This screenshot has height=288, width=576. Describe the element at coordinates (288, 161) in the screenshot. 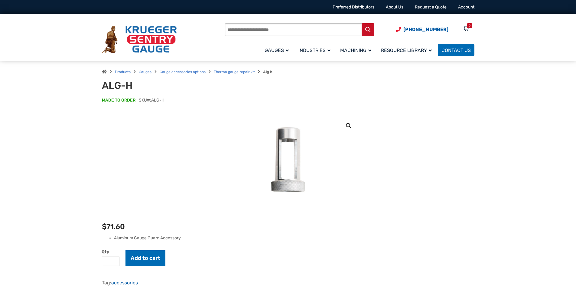

I see `img: ALG-OF` at that location.